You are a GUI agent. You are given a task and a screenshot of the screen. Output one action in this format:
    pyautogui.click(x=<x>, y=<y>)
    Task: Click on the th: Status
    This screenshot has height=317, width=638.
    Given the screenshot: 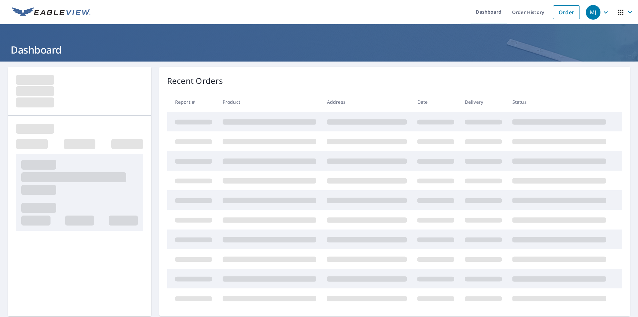 What is the action you would take?
    pyautogui.click(x=560, y=102)
    